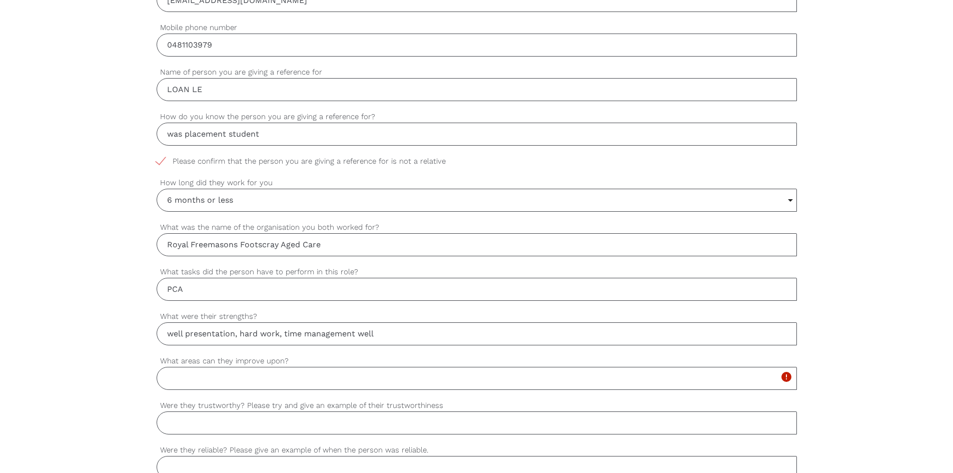 The width and height of the screenshot is (953, 473). Describe the element at coordinates (311, 161) in the screenshot. I see `span: Please confirm that the person you are giving a reference for is not a relative` at that location.